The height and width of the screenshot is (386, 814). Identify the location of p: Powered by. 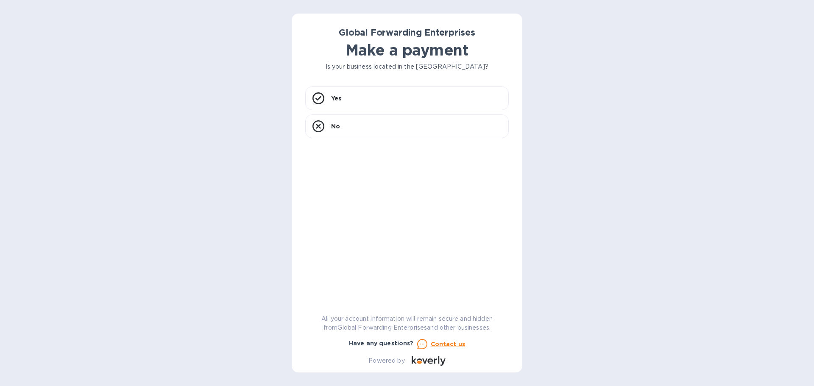
(386, 361).